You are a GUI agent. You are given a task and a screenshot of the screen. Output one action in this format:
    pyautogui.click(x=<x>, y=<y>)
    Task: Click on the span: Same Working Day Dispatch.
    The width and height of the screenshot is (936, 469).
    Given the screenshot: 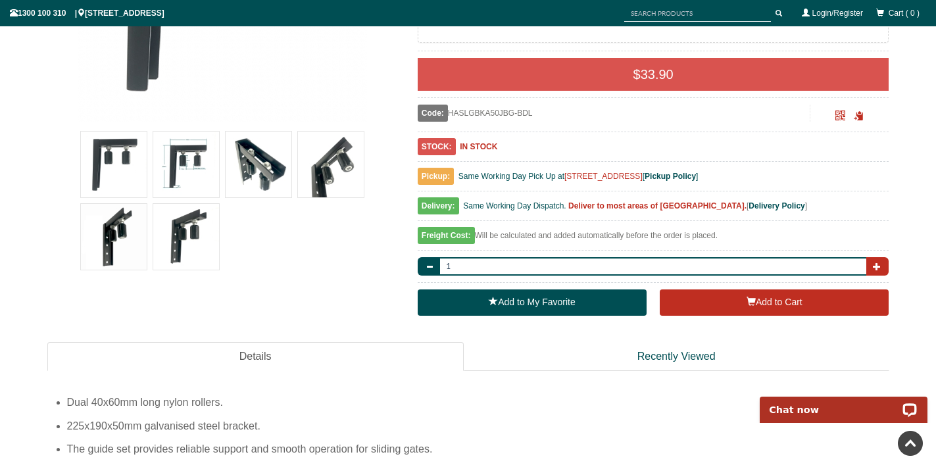 What is the action you would take?
    pyautogui.click(x=514, y=206)
    